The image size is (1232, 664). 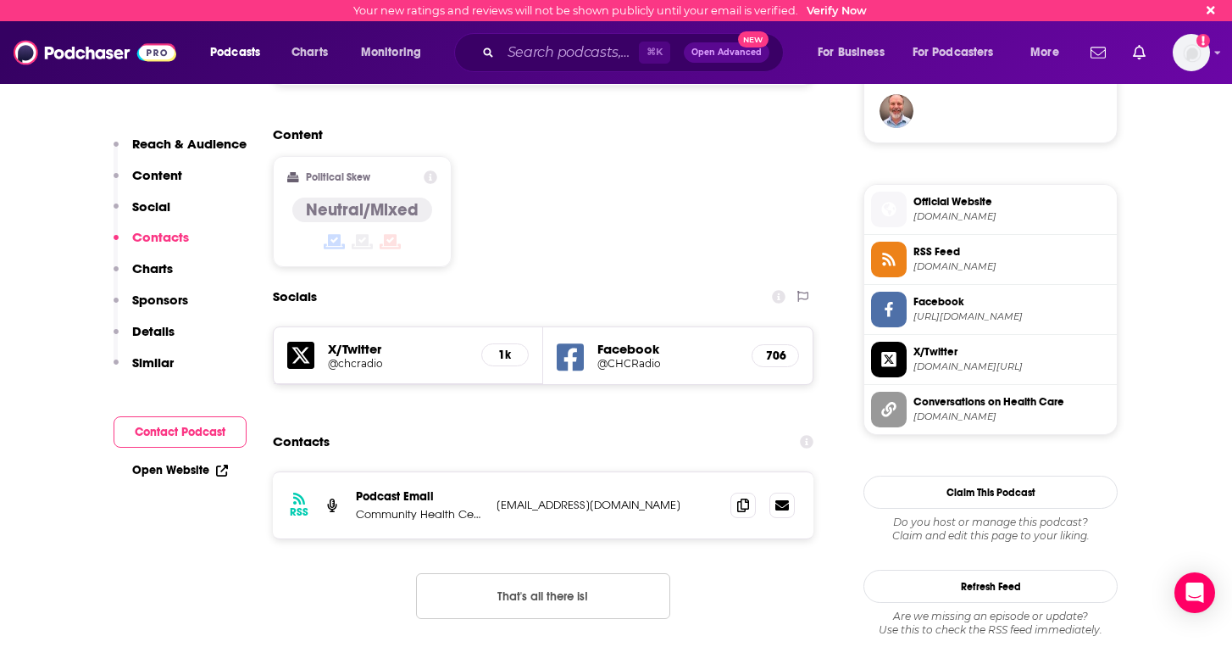 I want to click on p: Details, so click(x=153, y=331).